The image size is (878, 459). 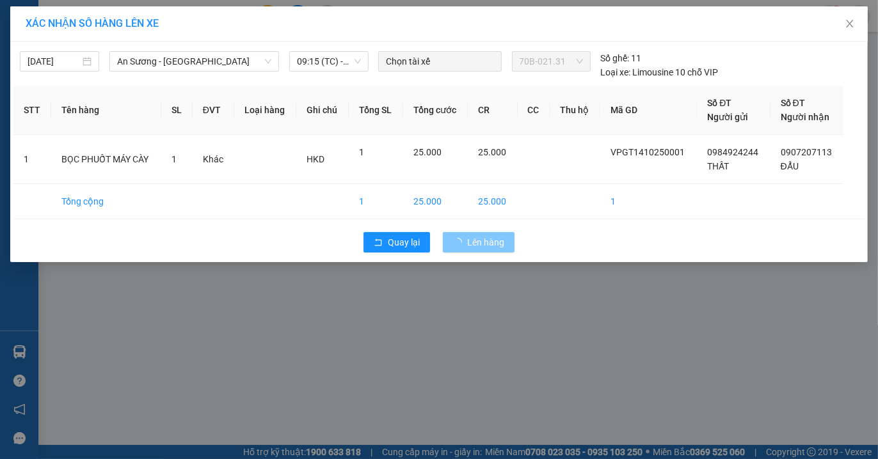 What do you see at coordinates (732, 152) in the screenshot?
I see `span: 0984924244` at bounding box center [732, 152].